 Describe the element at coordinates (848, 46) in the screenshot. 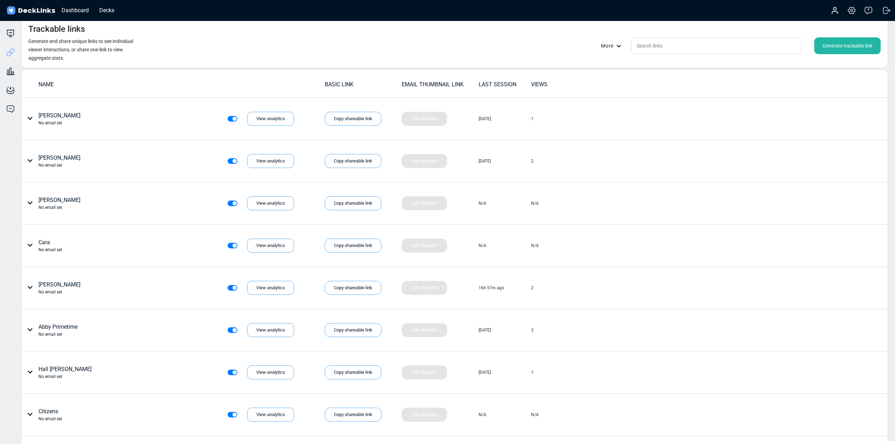

I see `div: Generate trackable link` at that location.